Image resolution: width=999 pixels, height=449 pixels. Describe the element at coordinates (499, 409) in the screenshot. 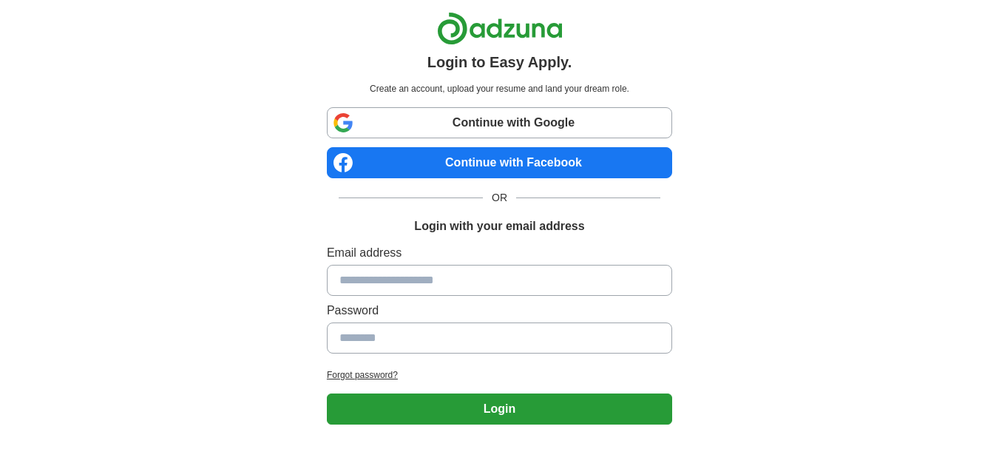

I see `button: Login` at that location.